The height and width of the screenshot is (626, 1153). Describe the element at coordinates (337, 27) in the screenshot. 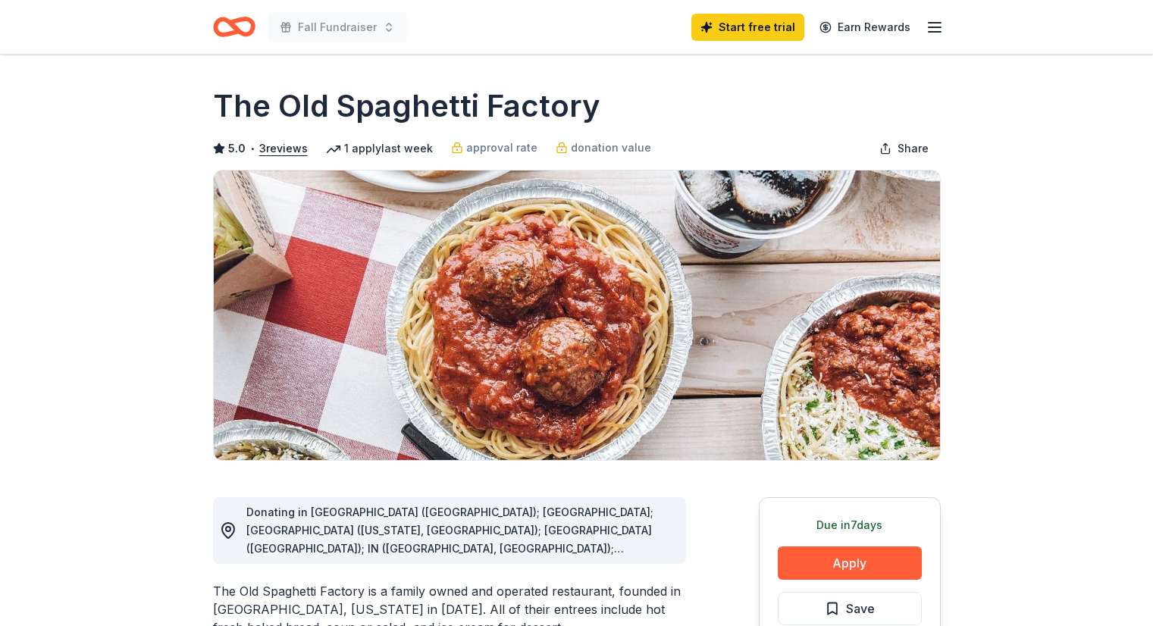

I see `button: Fall Fundraiser` at that location.